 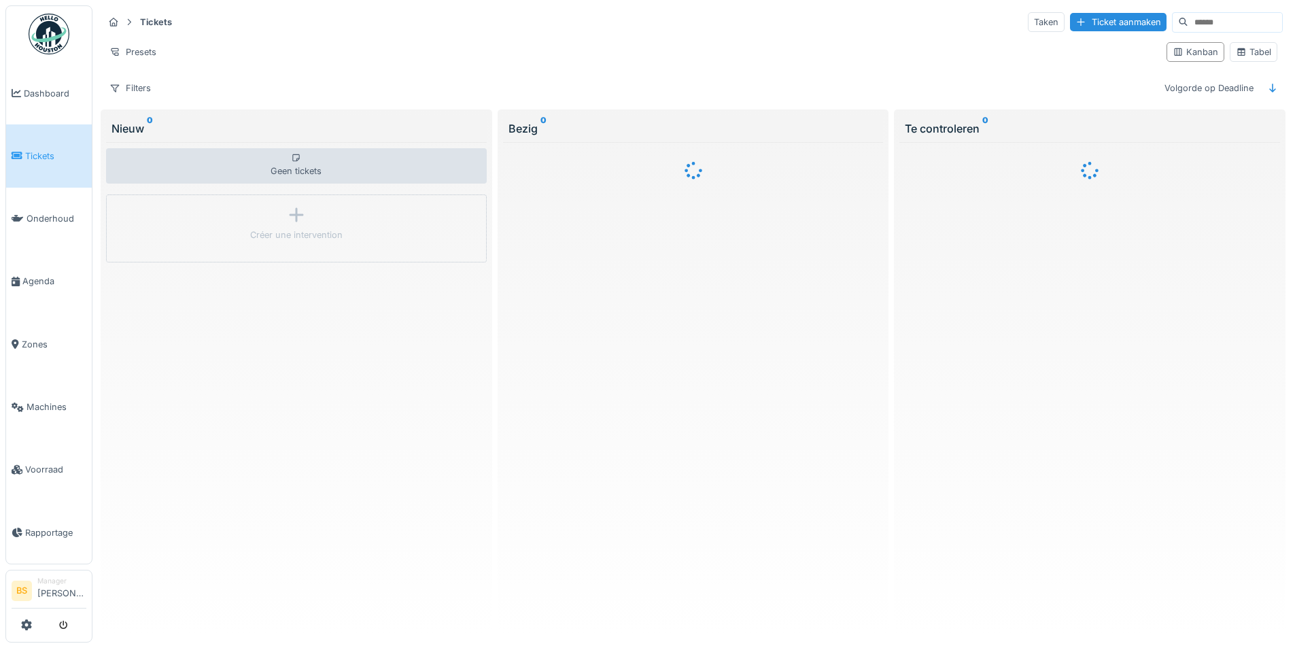 What do you see at coordinates (156, 22) in the screenshot?
I see `strong: Tickets` at bounding box center [156, 22].